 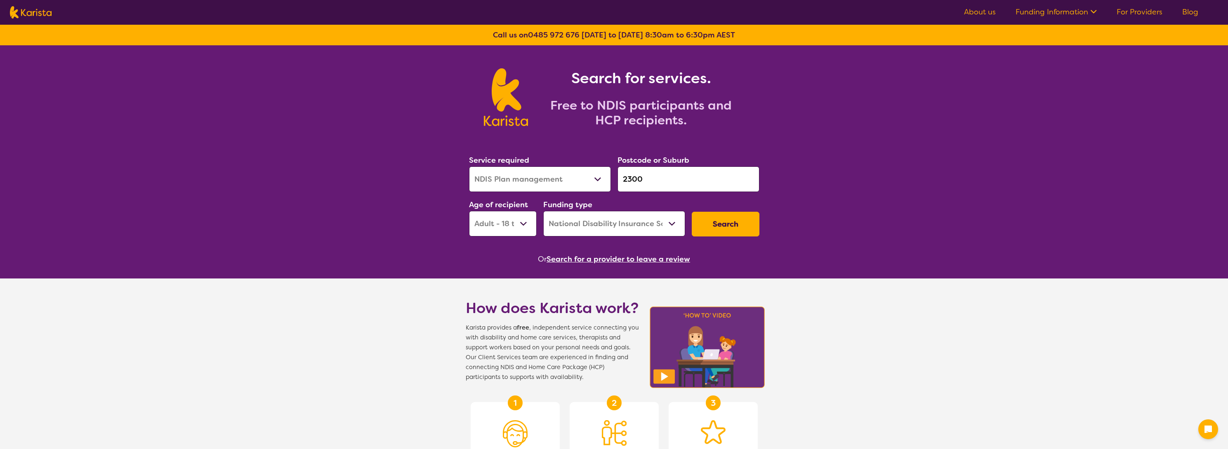 What do you see at coordinates (515, 434) in the screenshot?
I see `img: Person with headset icon` at bounding box center [515, 434].